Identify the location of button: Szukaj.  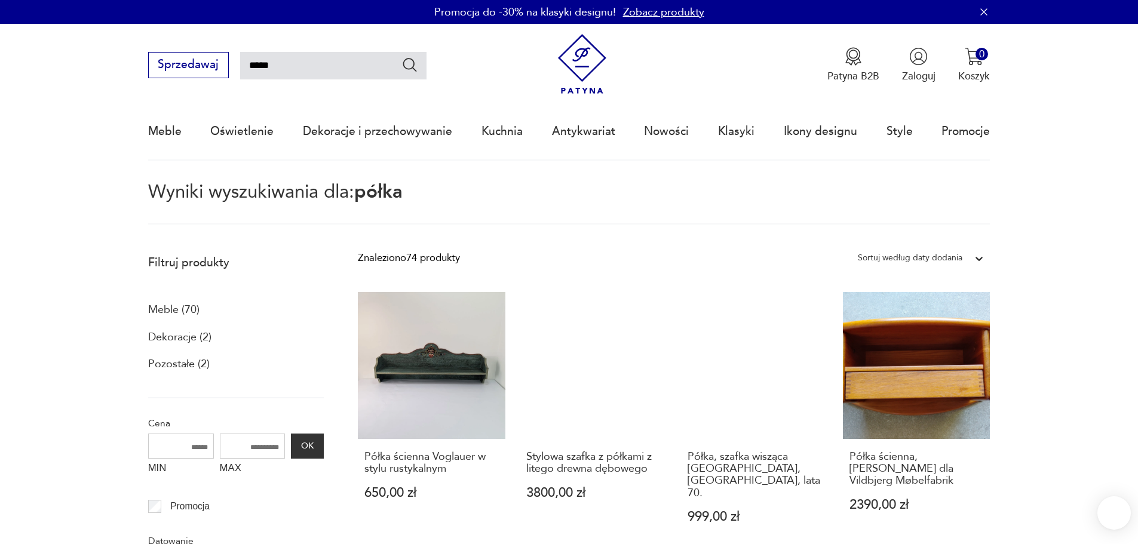
(410, 65).